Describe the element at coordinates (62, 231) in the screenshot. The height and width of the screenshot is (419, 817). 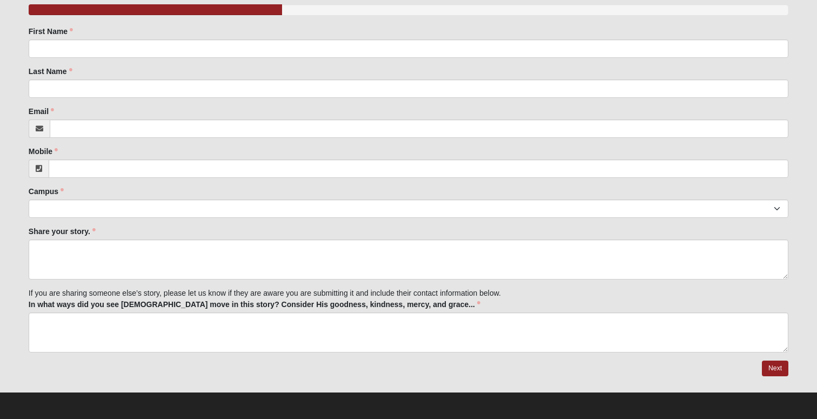
I see `label: Share your story.` at that location.